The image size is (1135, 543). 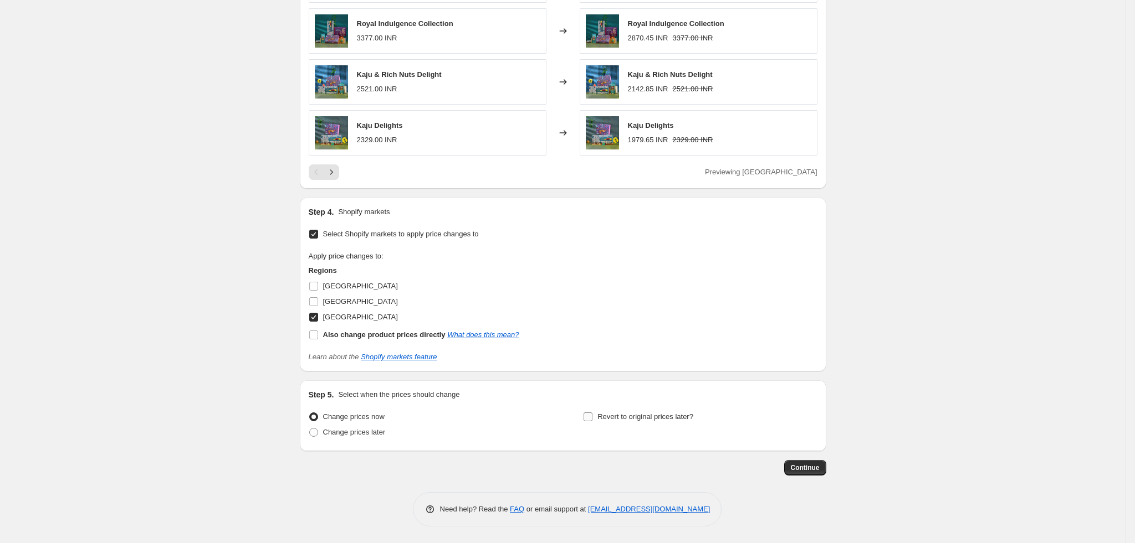 I want to click on span: Apply price changes to:, so click(x=346, y=256).